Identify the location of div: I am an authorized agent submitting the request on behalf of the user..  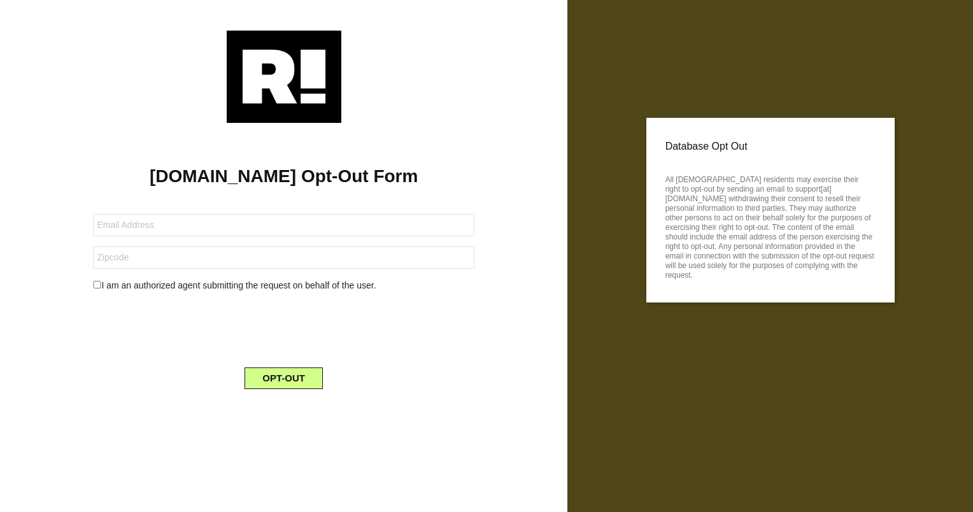
(283, 285).